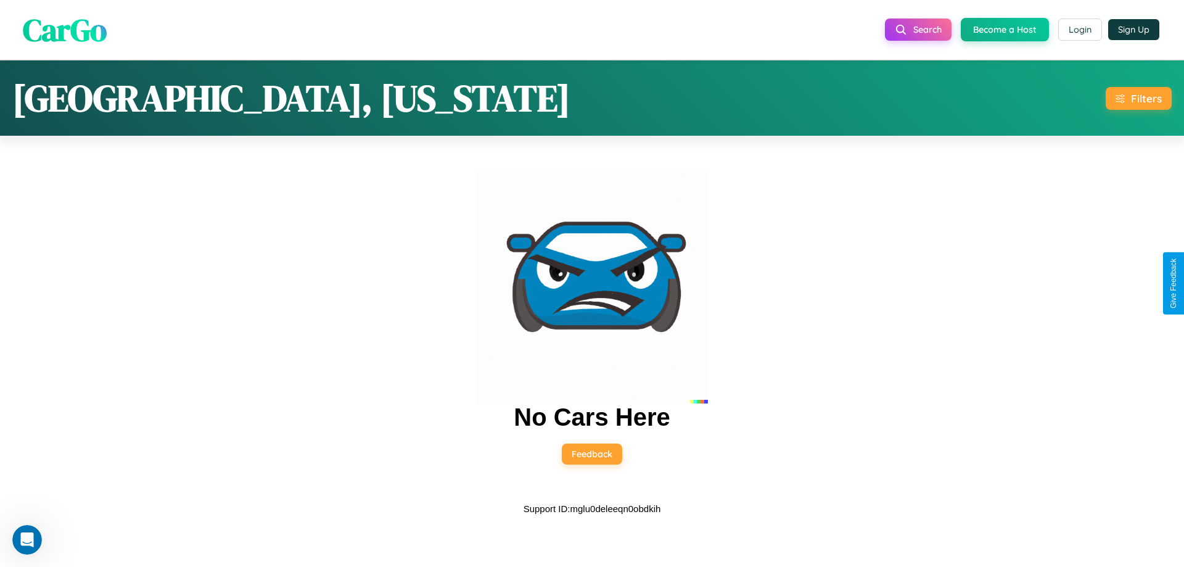  Describe the element at coordinates (65, 29) in the screenshot. I see `span: CarGo` at that location.